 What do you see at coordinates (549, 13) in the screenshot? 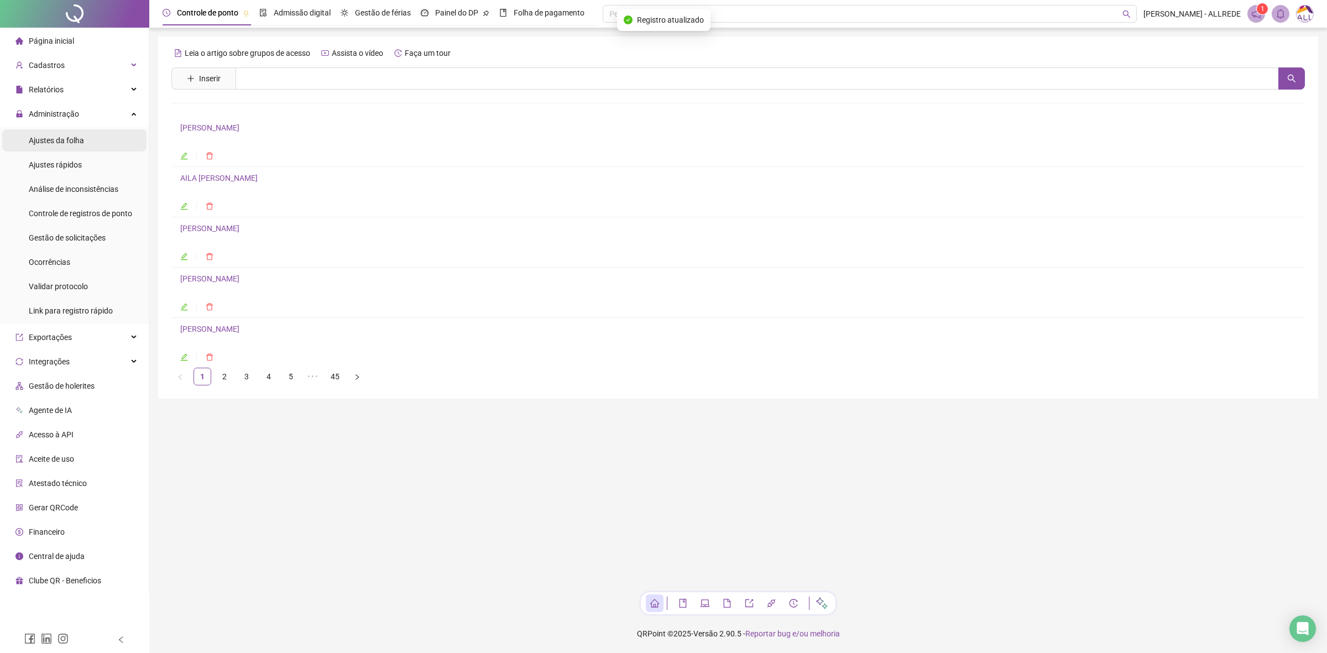
I see `span: Folha de pagamento` at bounding box center [549, 13].